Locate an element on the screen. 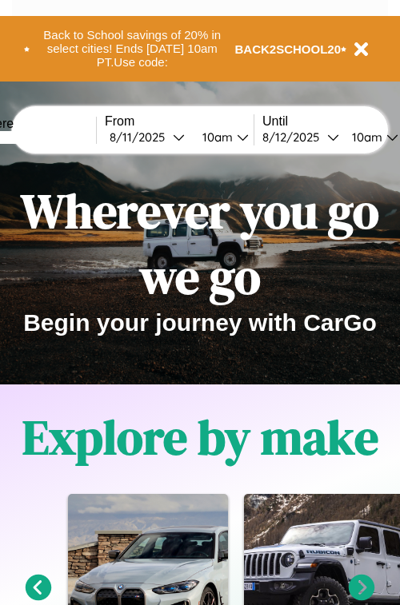 The width and height of the screenshot is (400, 605). b: BACK2SCHOOL20 is located at coordinates (288, 49).